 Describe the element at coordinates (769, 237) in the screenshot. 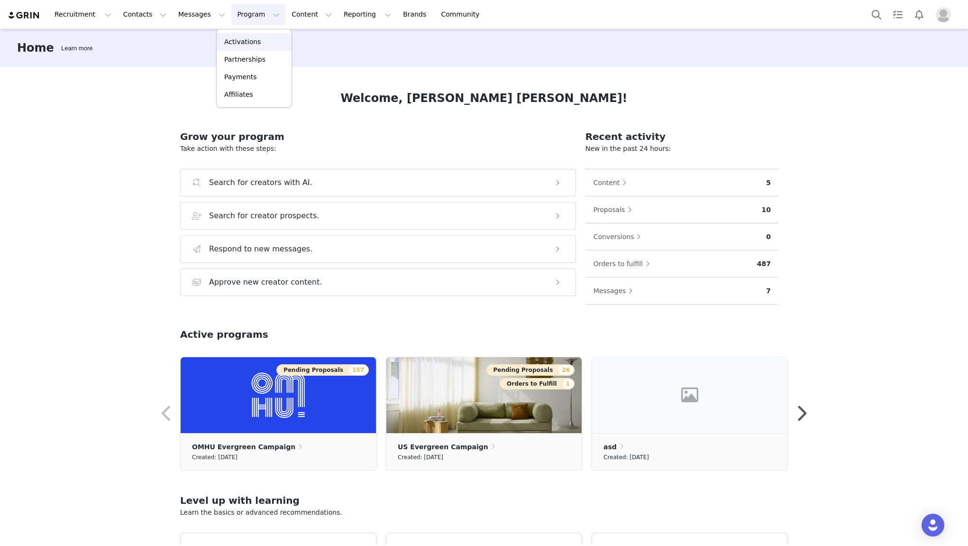

I see `p: 0` at that location.